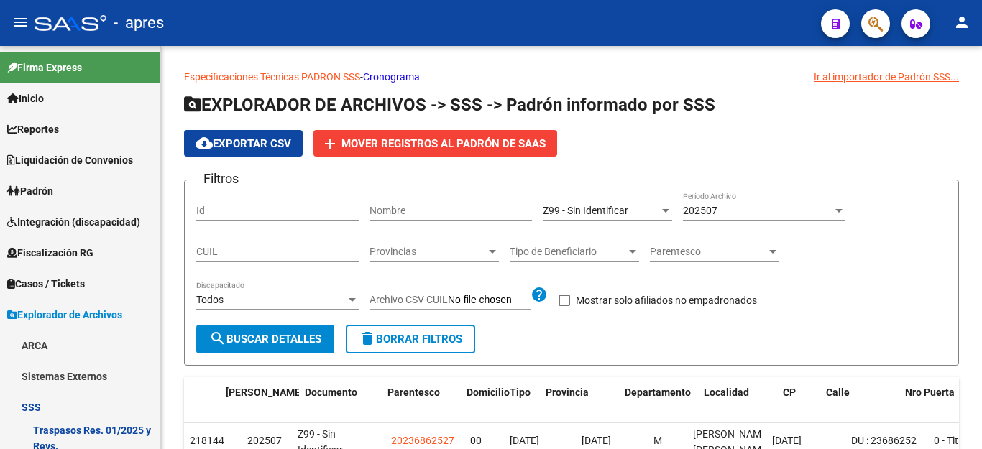 The height and width of the screenshot is (449, 982). I want to click on span: Departamento, so click(658, 392).